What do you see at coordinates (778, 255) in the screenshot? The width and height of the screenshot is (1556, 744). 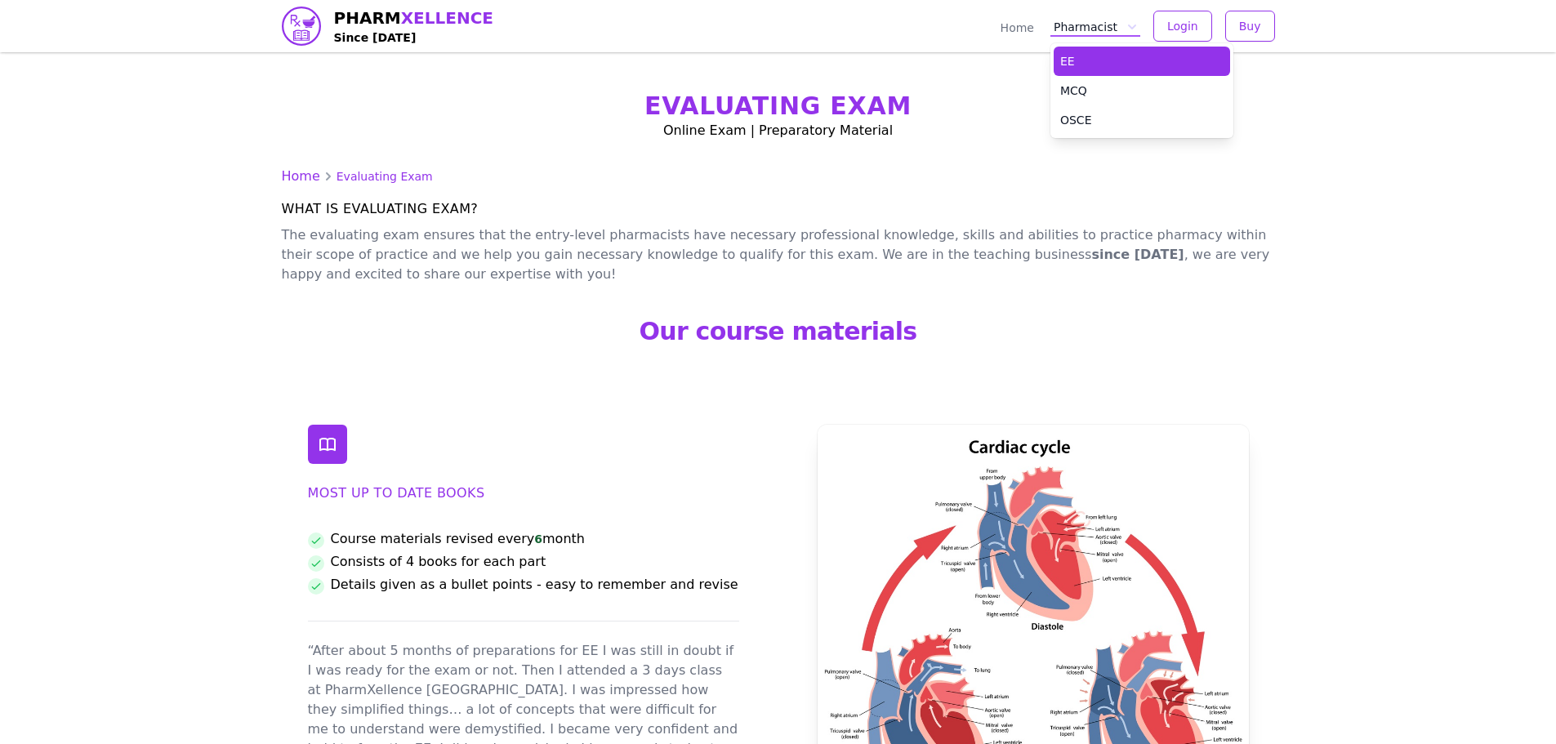 I see `p: The evaluating exam ensures that the entry-level pharmacists have necessary professional knowledg...` at bounding box center [778, 255].